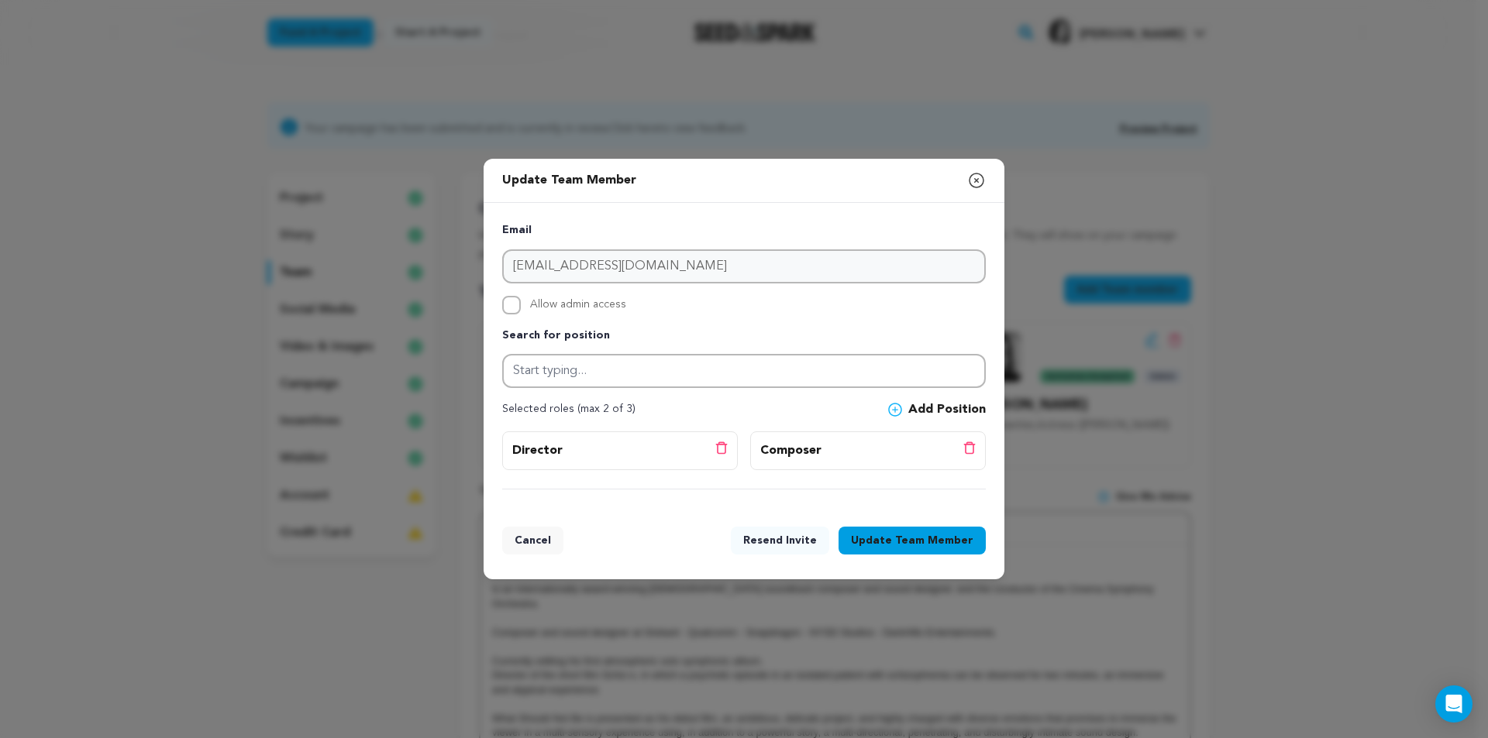  Describe the element at coordinates (569, 181) in the screenshot. I see `p: Update Team Member` at that location.